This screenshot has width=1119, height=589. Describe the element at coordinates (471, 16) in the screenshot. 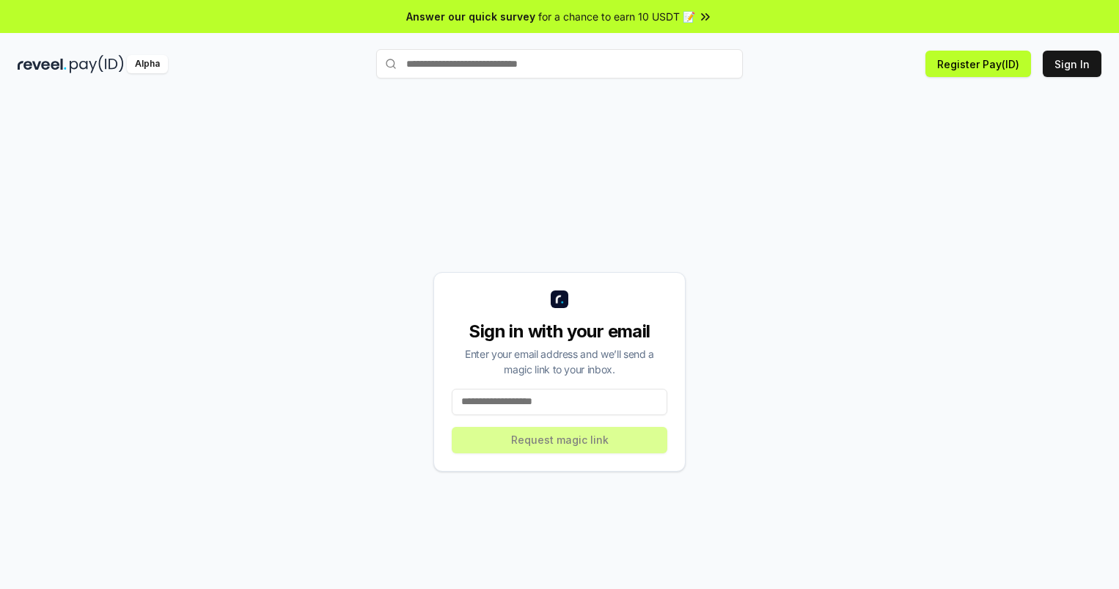

I see `span: Answer our quick survey` at that location.